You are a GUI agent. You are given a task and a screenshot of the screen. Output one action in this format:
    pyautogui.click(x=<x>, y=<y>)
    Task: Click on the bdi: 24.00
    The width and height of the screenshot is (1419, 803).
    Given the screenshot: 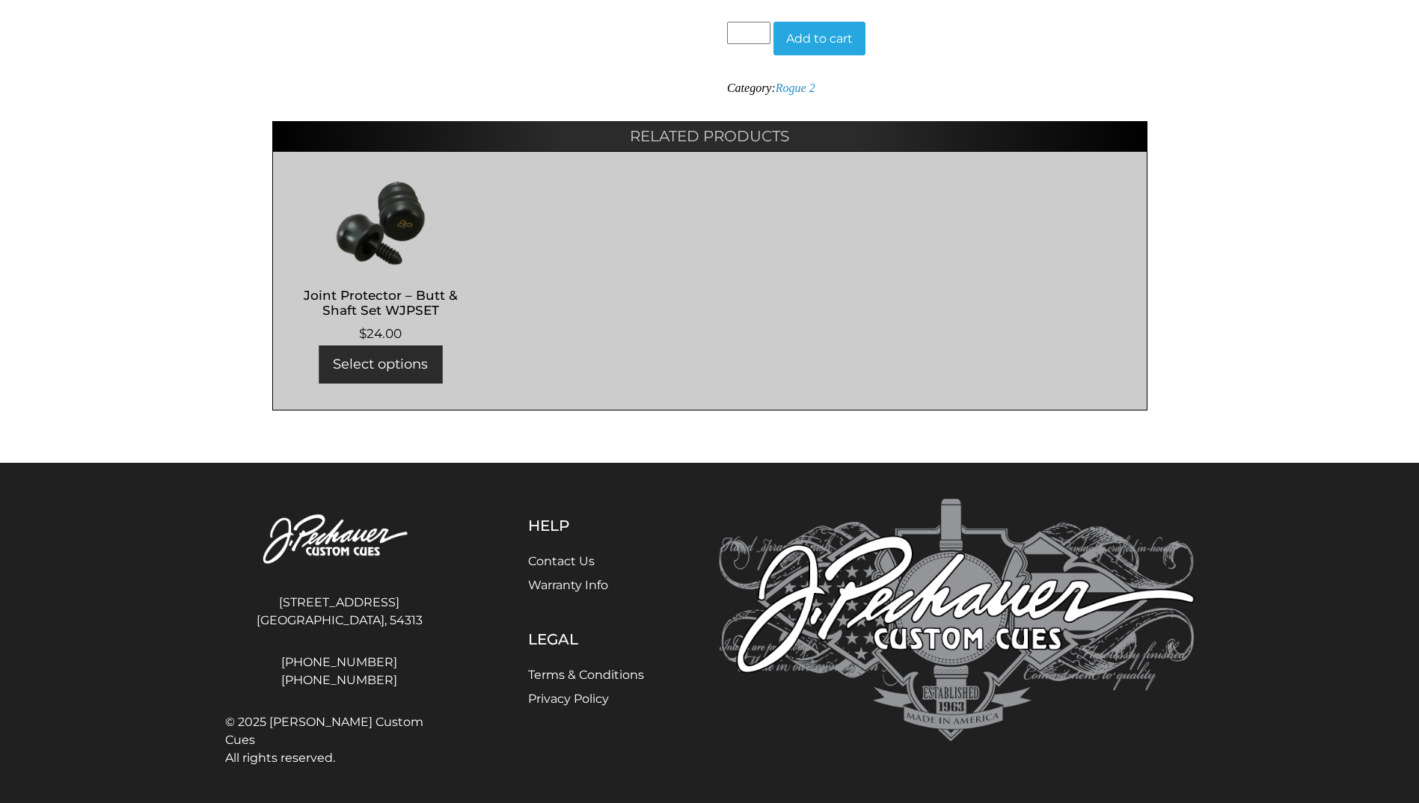 What is the action you would take?
    pyautogui.click(x=380, y=334)
    